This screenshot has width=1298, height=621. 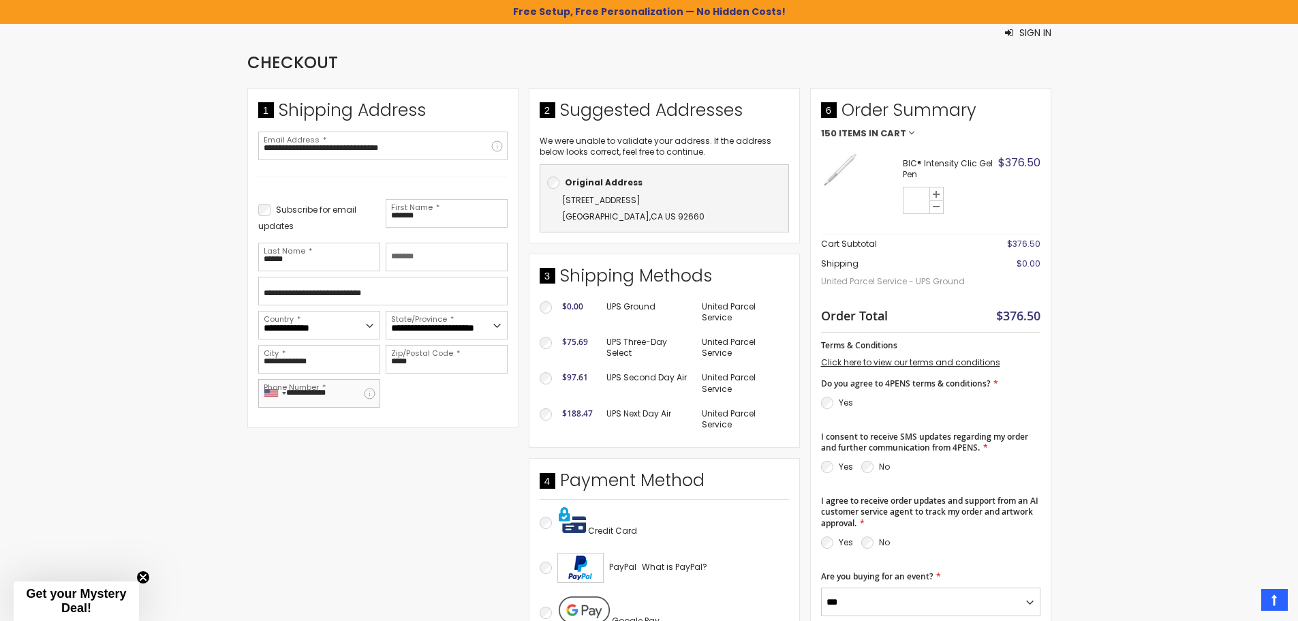 I want to click on div: Payment Method, so click(x=664, y=484).